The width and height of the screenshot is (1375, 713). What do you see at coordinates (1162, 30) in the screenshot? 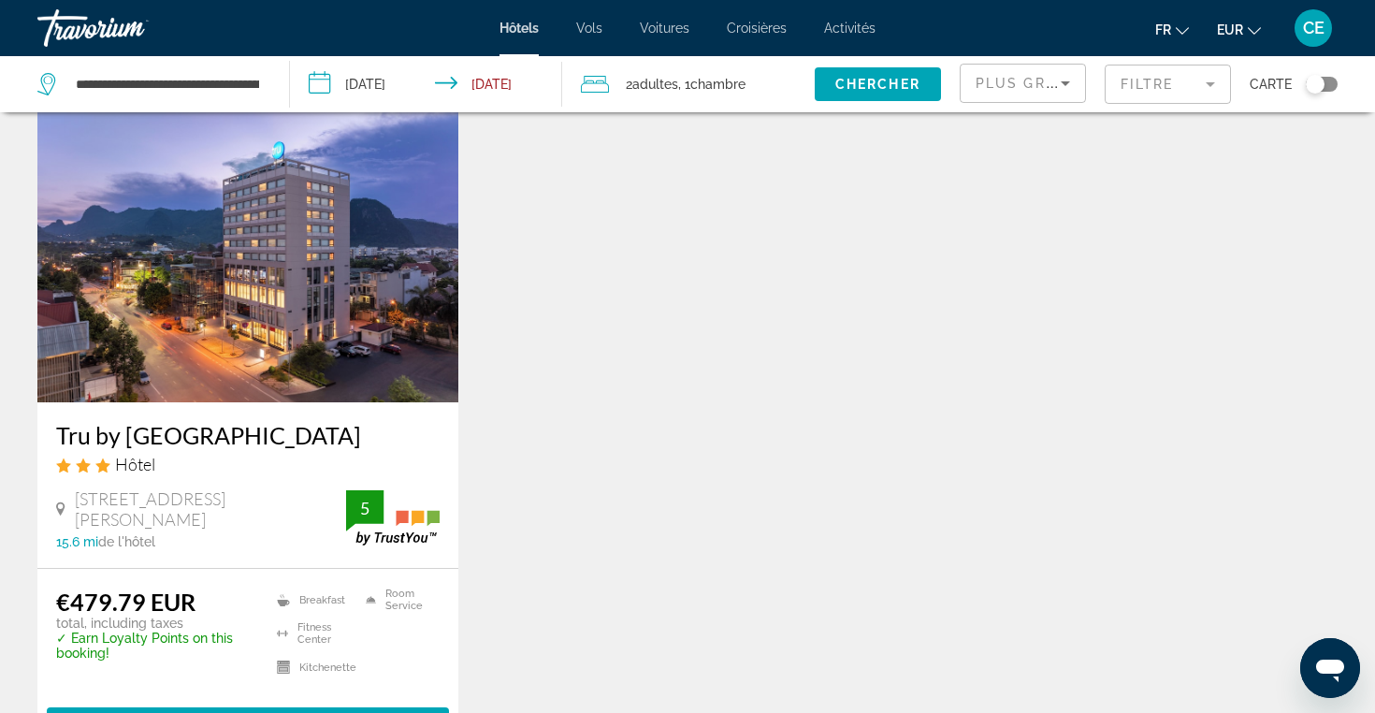
I see `span: fr` at bounding box center [1162, 30].